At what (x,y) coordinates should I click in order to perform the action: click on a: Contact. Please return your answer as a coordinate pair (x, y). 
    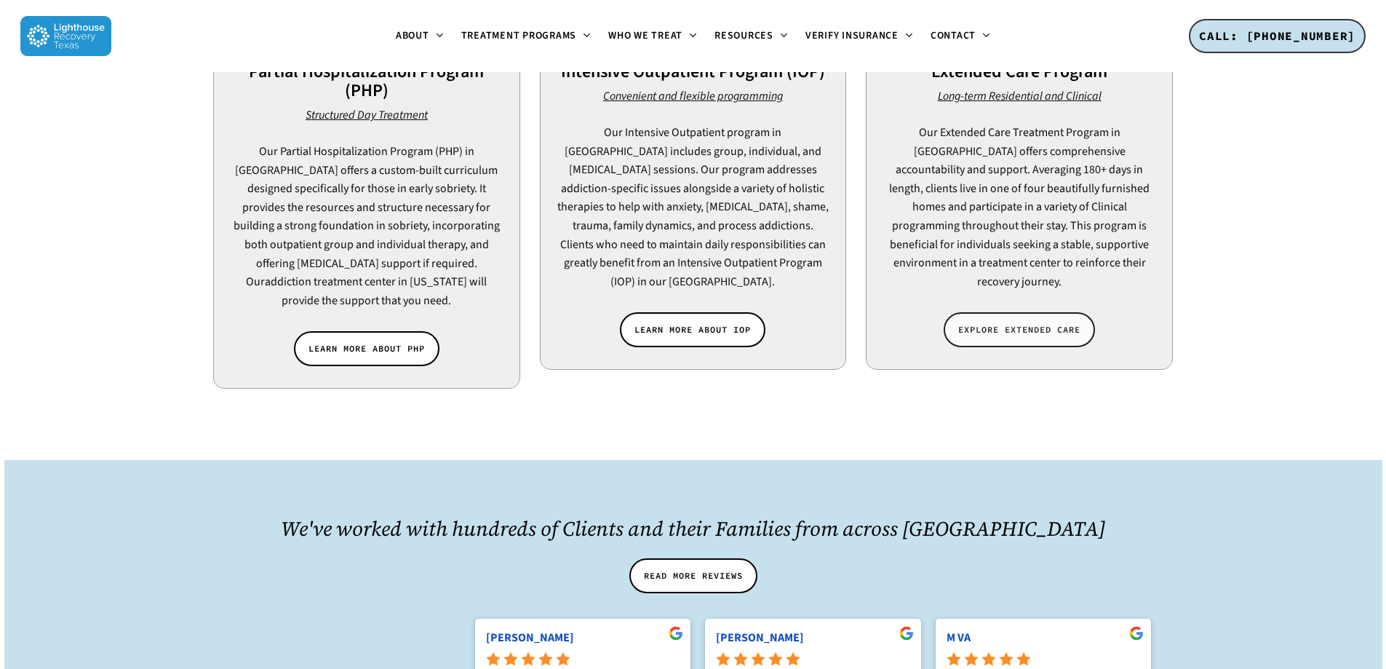
    Looking at the image, I should click on (960, 36).